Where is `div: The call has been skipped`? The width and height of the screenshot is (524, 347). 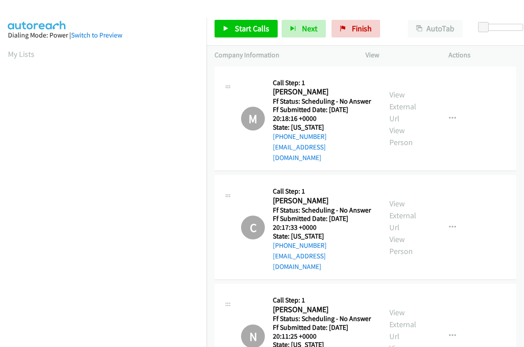 div: The call has been skipped is located at coordinates (253, 228).